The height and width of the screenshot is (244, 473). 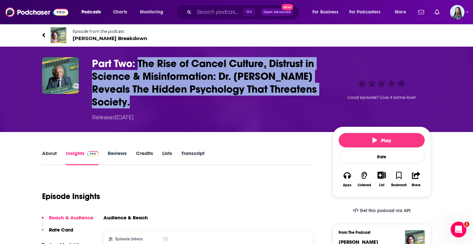 I want to click on img: Podchaser Pro, so click(x=93, y=154).